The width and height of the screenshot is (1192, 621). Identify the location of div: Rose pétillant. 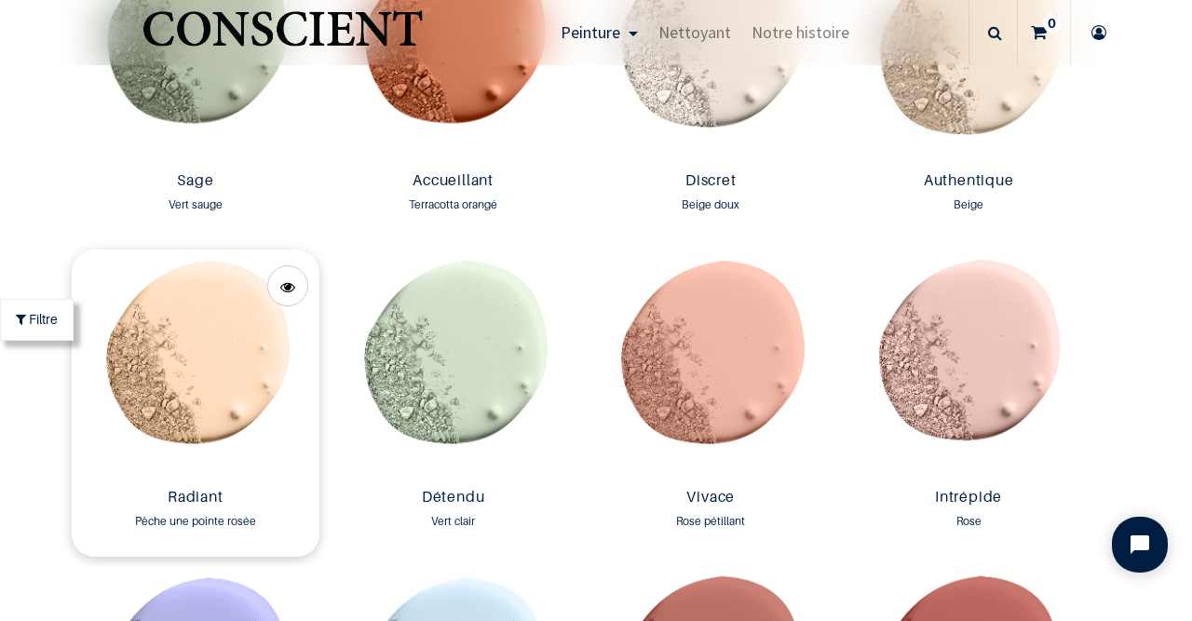
(710, 521).